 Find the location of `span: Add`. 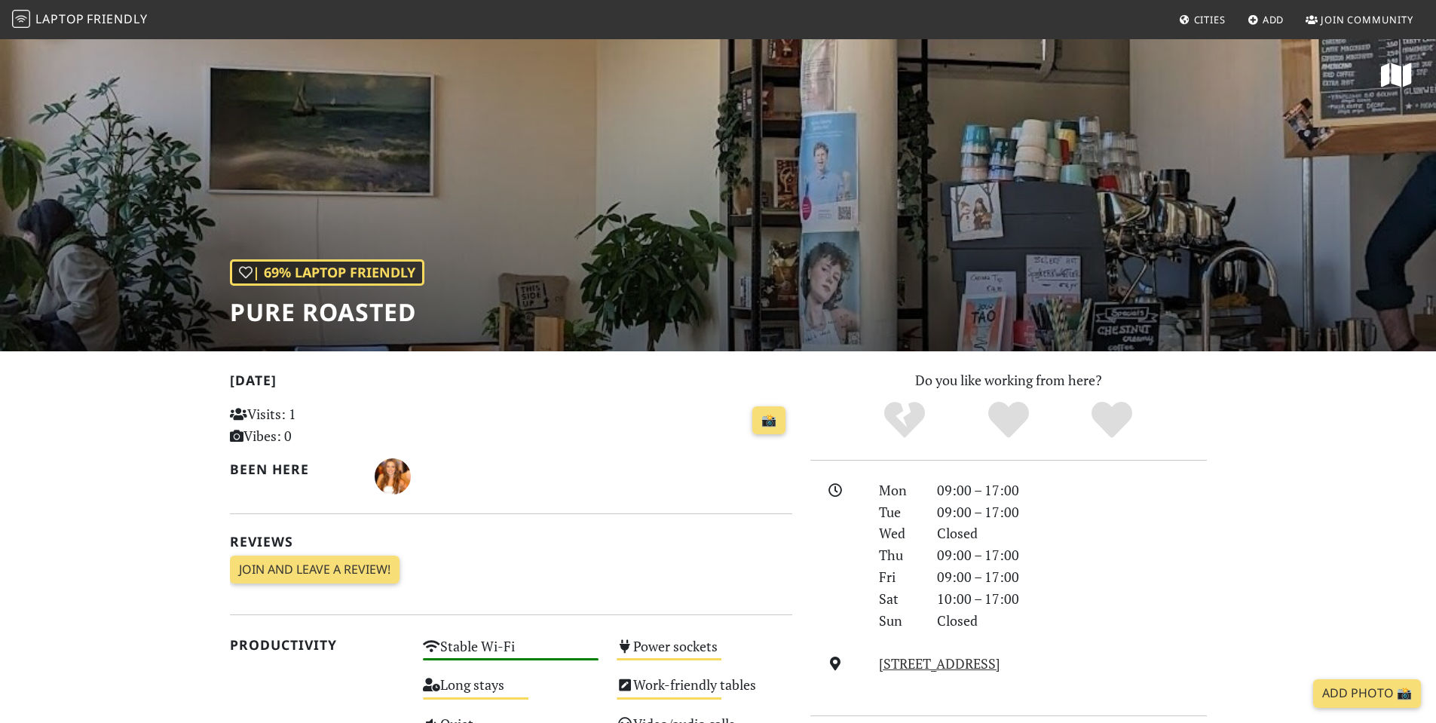

span: Add is located at coordinates (1273, 20).